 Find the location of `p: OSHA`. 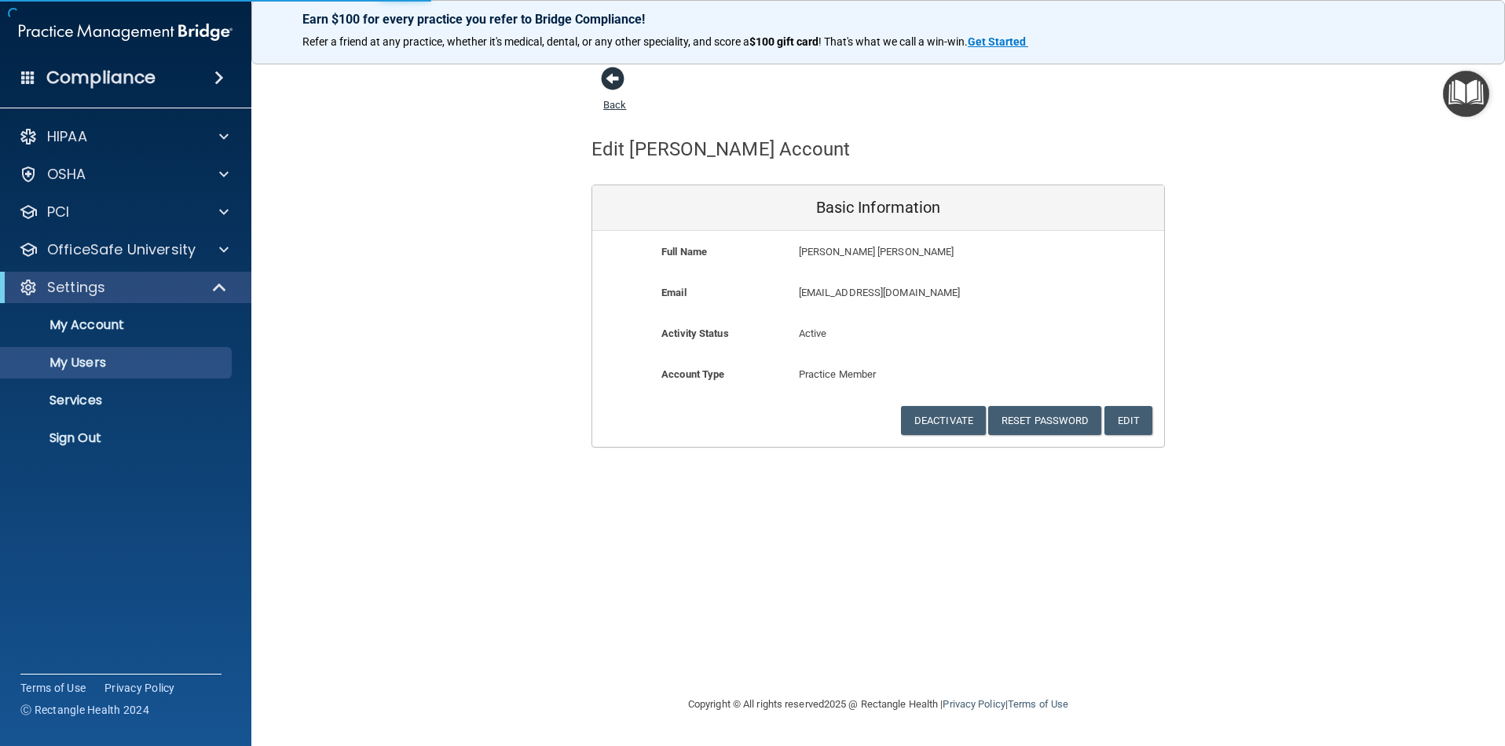

p: OSHA is located at coordinates (67, 174).